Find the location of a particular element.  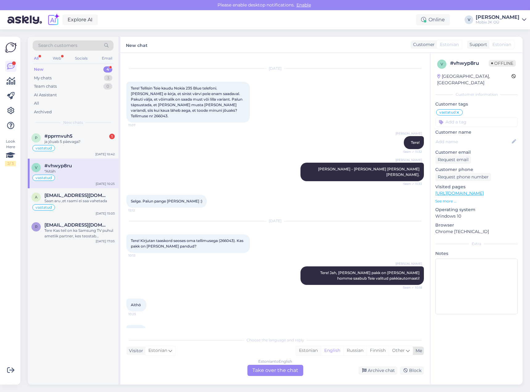

div: Look Here is located at coordinates (10, 152).